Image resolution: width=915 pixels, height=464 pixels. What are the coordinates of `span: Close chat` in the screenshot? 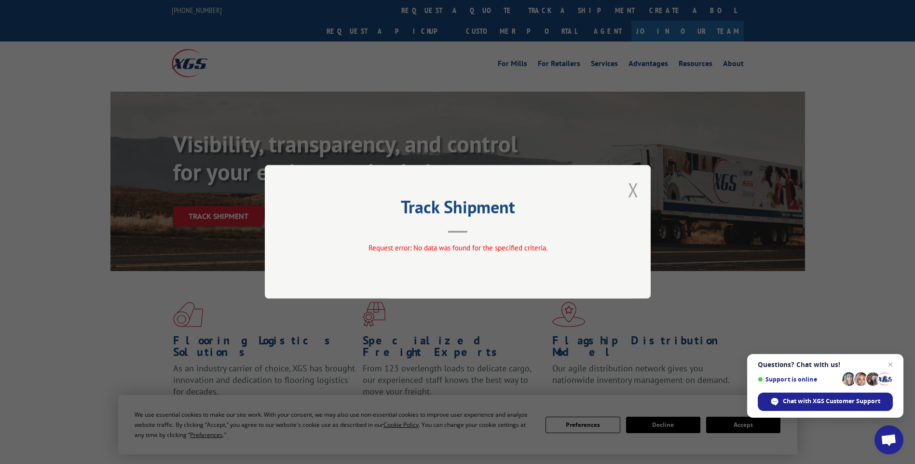 It's located at (890, 364).